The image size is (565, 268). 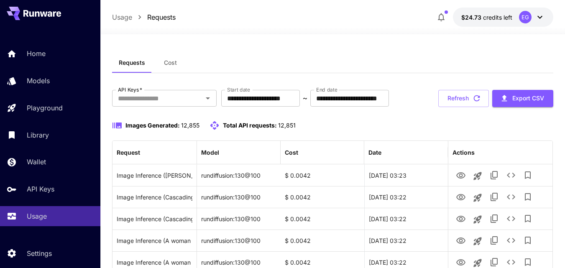 What do you see at coordinates (38, 81) in the screenshot?
I see `p: Models` at bounding box center [38, 81].